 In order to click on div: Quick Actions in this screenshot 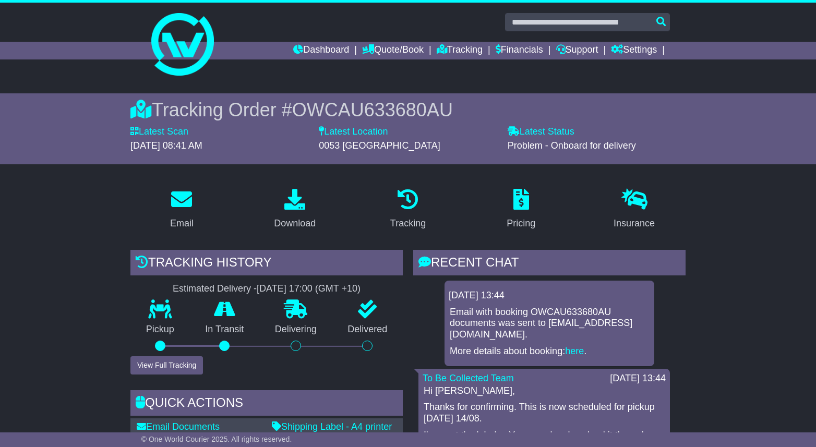, I will do `click(267, 404)`.